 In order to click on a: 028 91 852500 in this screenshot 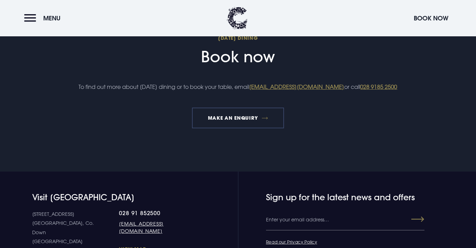, I will do `click(157, 213)`.